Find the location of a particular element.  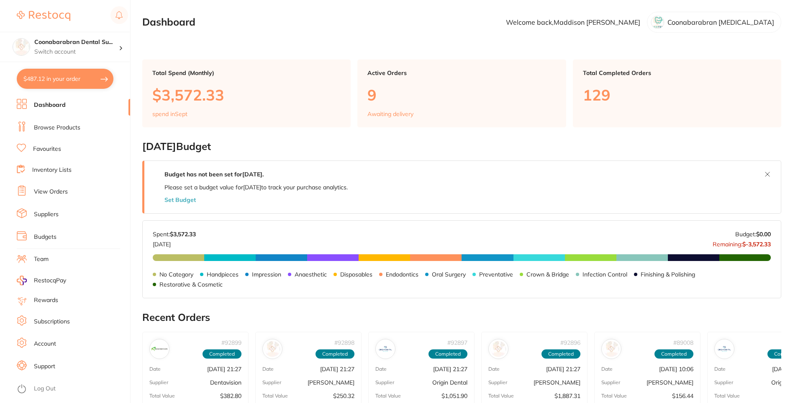

p: No Category is located at coordinates (176, 274).